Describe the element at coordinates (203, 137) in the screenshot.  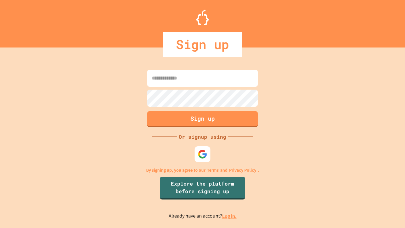
I see `div: Or signup using` at that location.